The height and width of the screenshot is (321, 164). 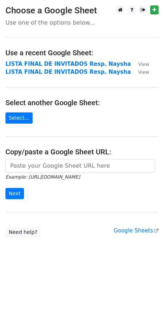 I want to click on a: Need help?, so click(x=23, y=232).